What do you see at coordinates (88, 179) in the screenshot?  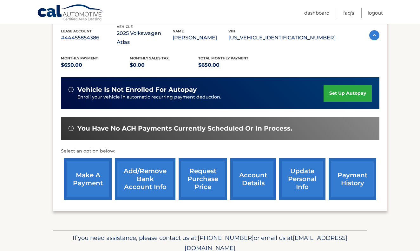 I see `a: make a payment` at bounding box center [88, 179].